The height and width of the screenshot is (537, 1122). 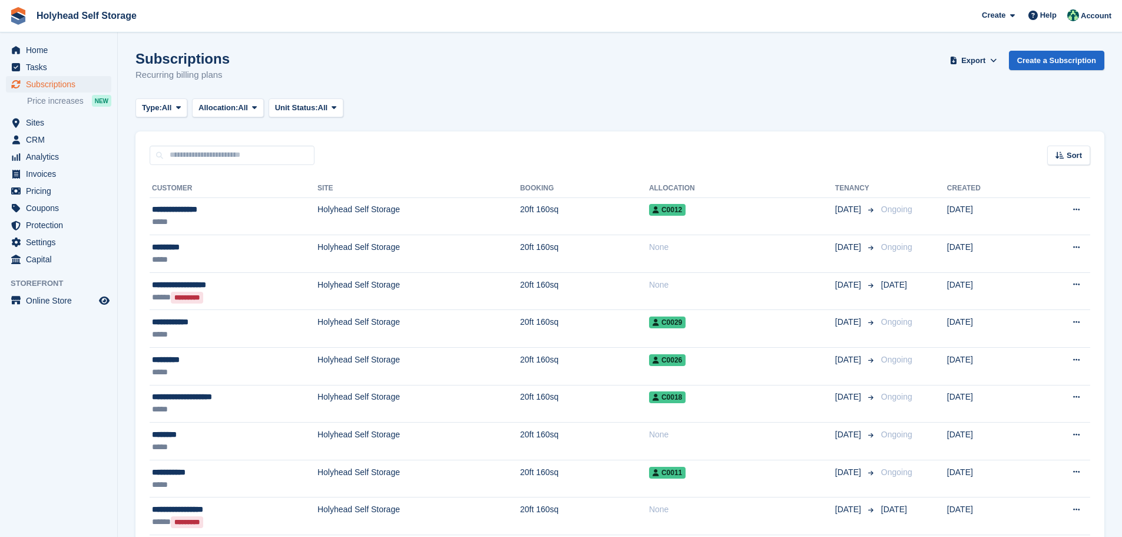 I want to click on a: Preview store, so click(x=104, y=300).